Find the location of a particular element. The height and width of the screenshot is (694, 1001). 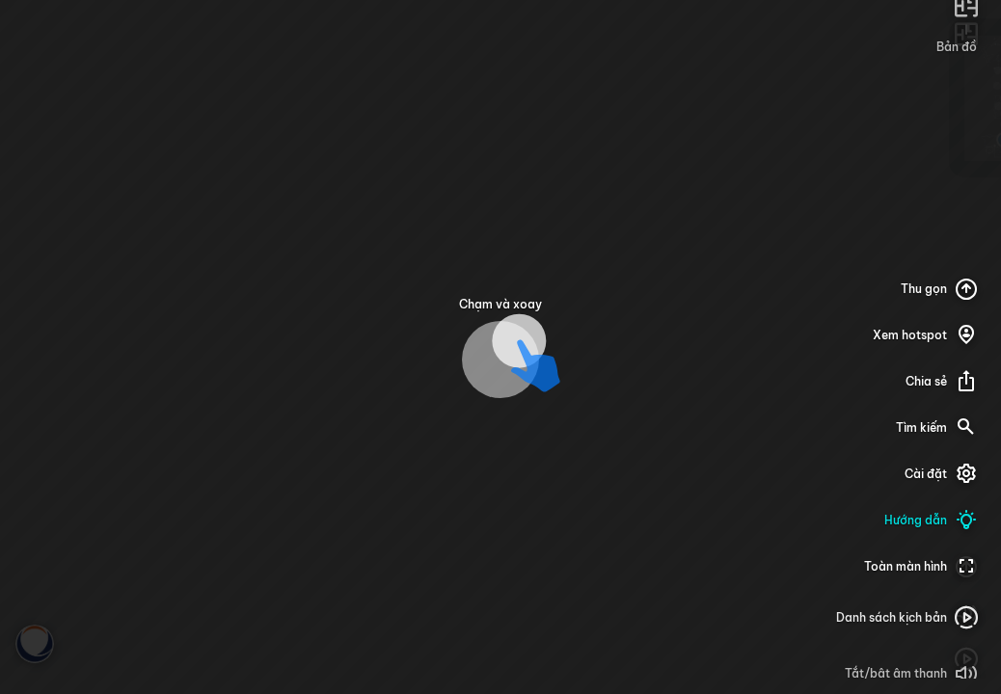

span: Thu gọn is located at coordinates (923, 289).